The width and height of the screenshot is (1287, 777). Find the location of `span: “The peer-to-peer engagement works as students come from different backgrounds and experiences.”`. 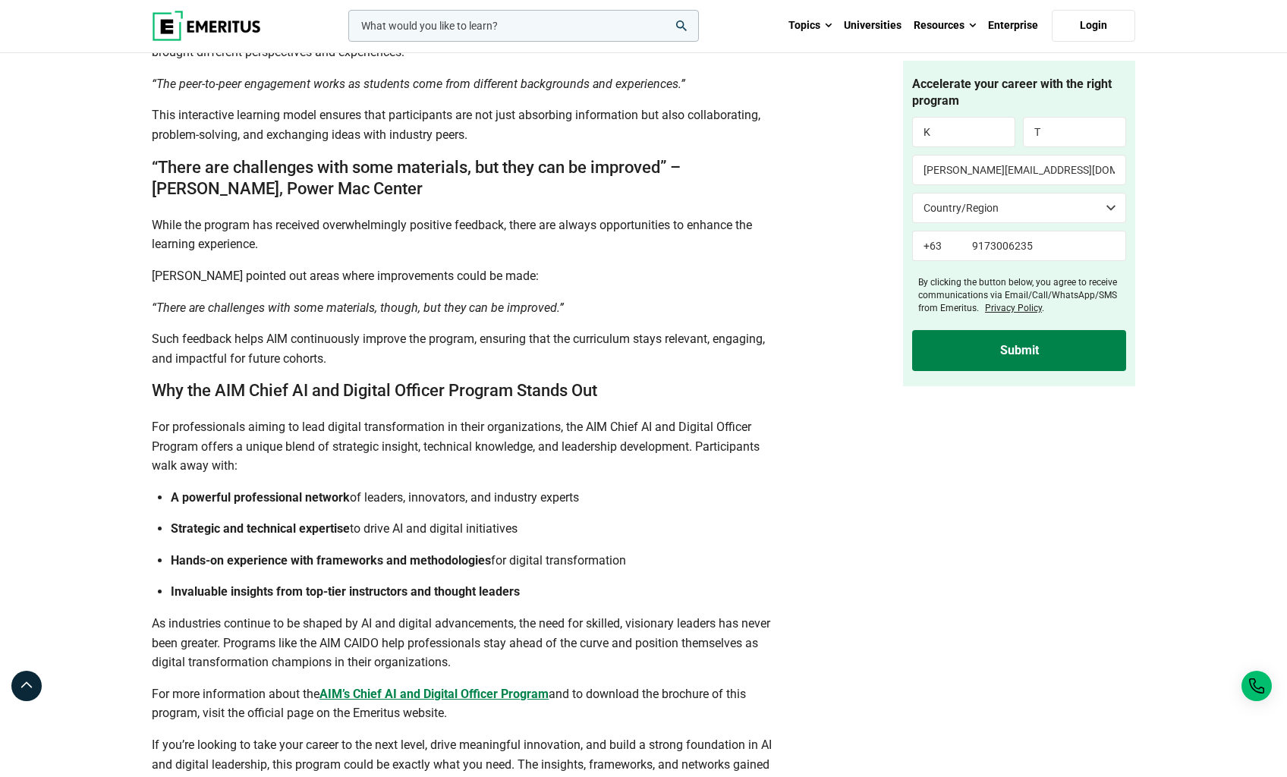

span: “The peer-to-peer engagement works as students come from different backgrounds and experiences.” is located at coordinates (418, 83).